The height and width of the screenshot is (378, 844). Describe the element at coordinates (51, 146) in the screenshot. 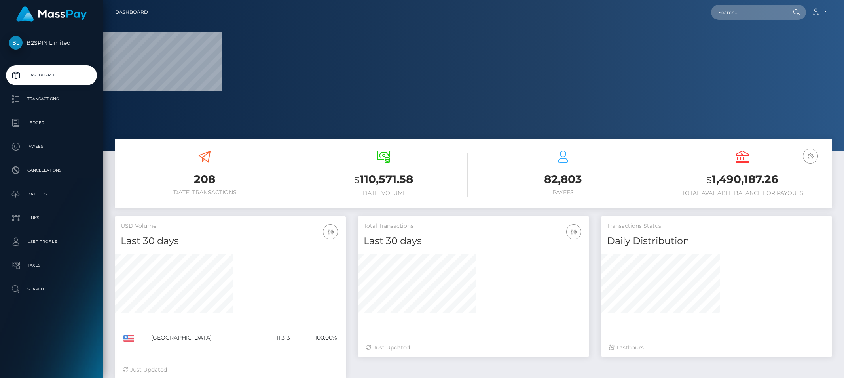

I see `a: Payees` at that location.